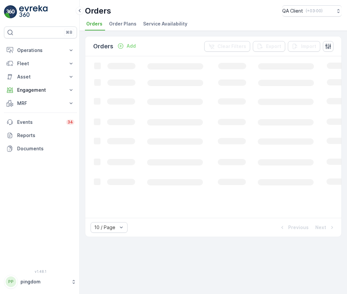 The image size is (347, 294). What do you see at coordinates (11, 282) in the screenshot?
I see `div: PP` at bounding box center [11, 282].